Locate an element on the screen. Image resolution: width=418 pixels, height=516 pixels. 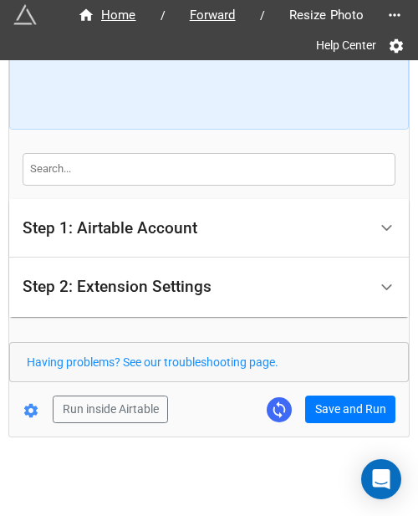
a: Forward is located at coordinates (212, 15).